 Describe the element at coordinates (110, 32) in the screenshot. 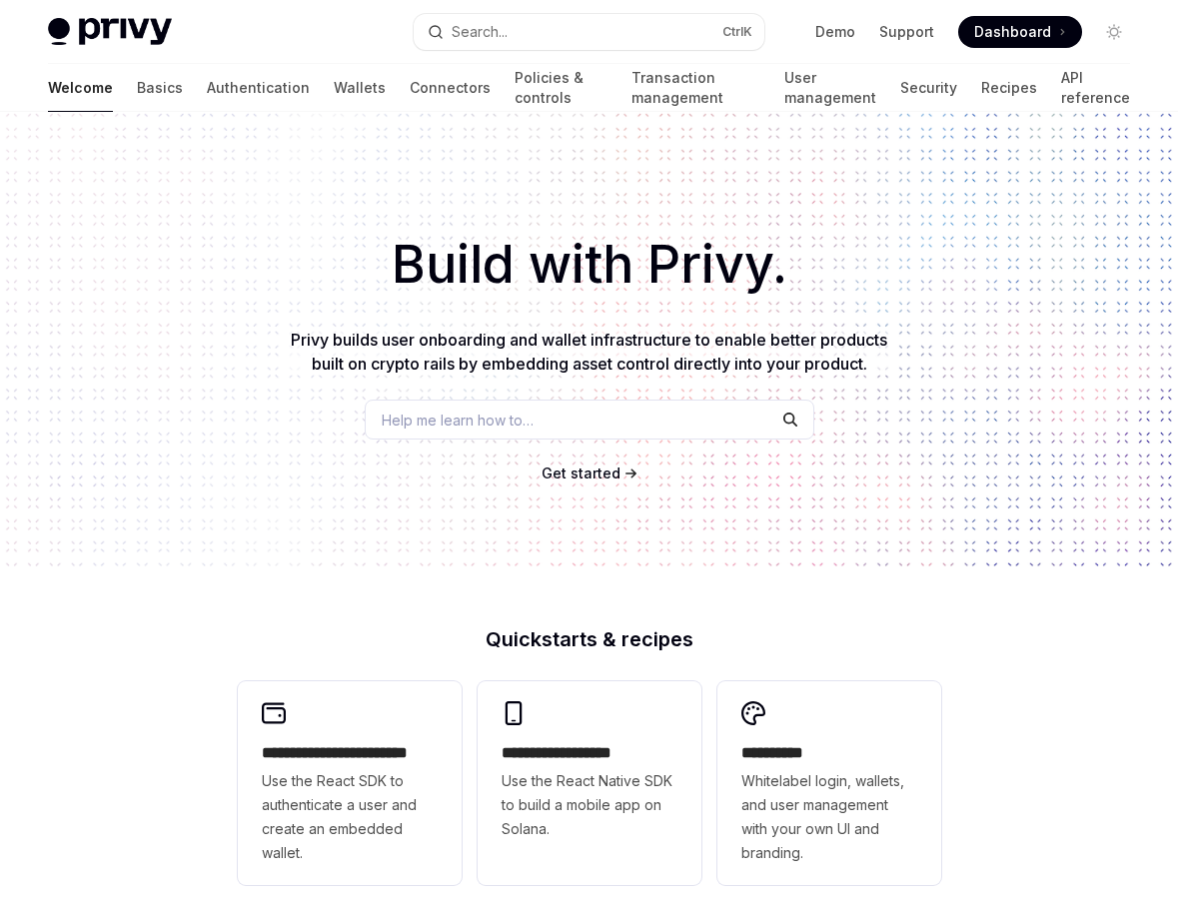

I see `img: light logo` at that location.